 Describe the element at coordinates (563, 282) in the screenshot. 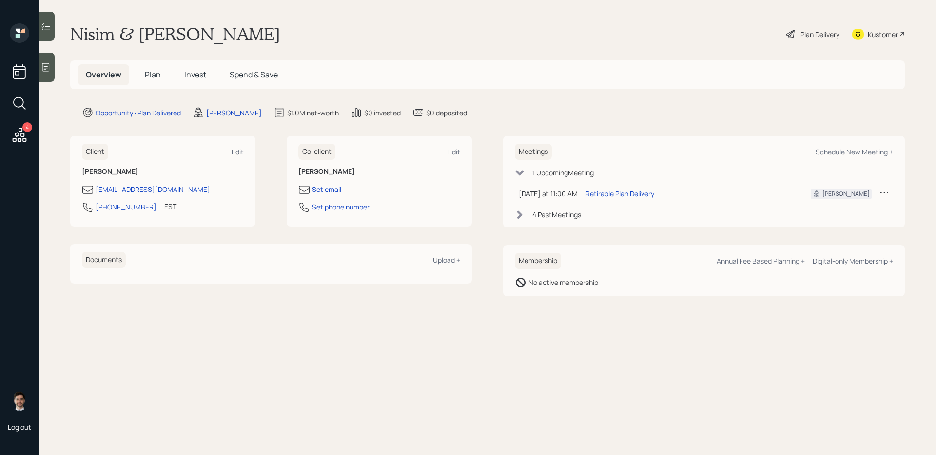

I see `div: No active membership` at that location.